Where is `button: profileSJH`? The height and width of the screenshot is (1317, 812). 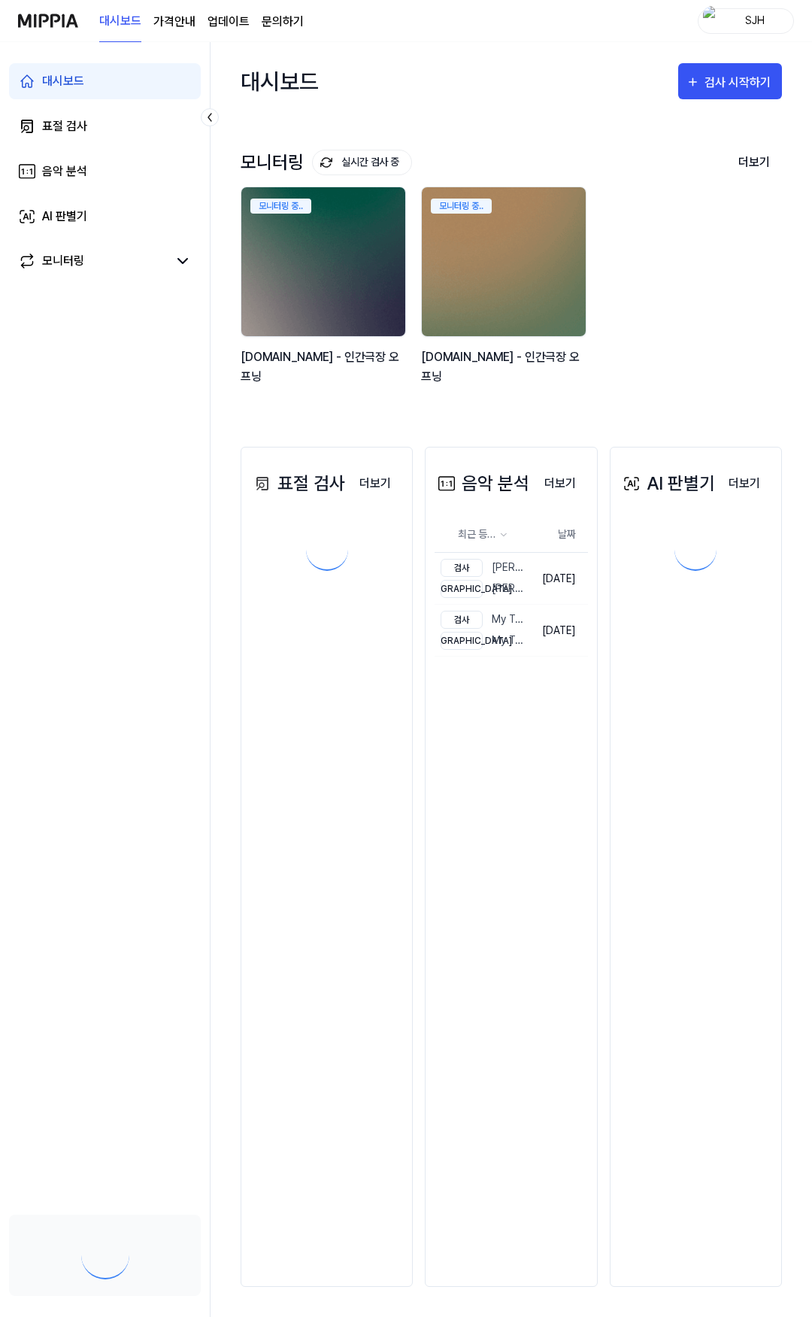
button: profileSJH is located at coordinates (746, 21).